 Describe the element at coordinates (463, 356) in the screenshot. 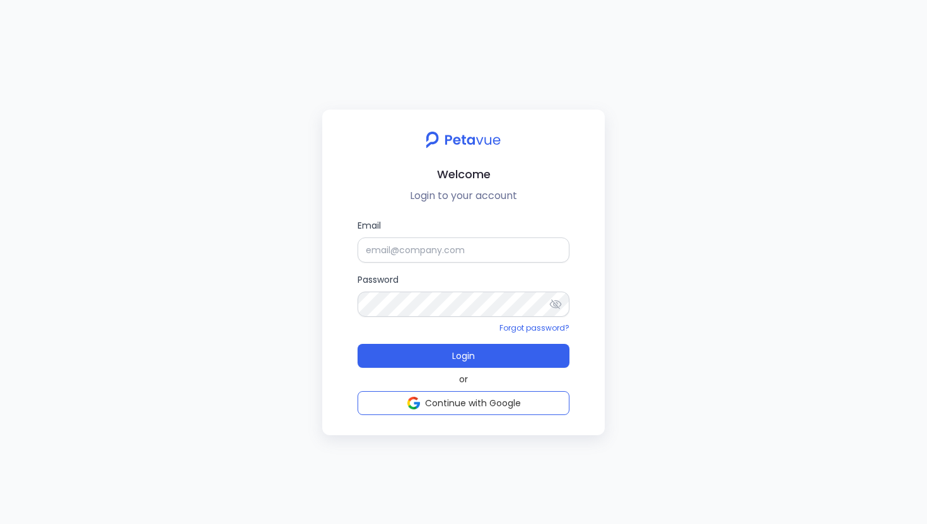

I see `button: Login` at that location.